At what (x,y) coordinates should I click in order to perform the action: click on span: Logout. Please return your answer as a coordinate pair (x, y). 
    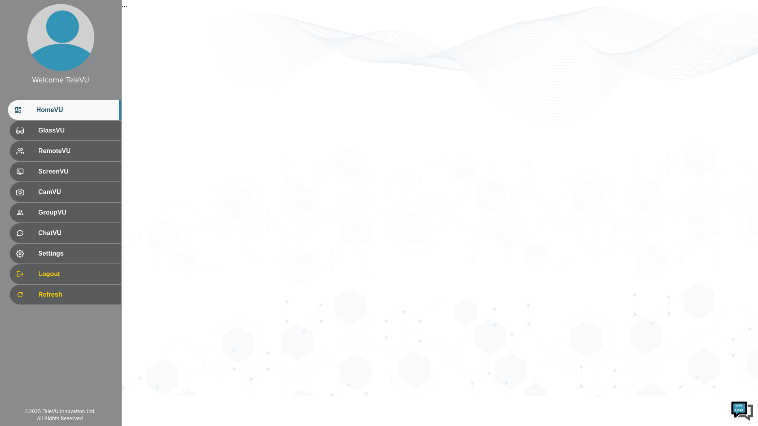
    Looking at the image, I should click on (77, 274).